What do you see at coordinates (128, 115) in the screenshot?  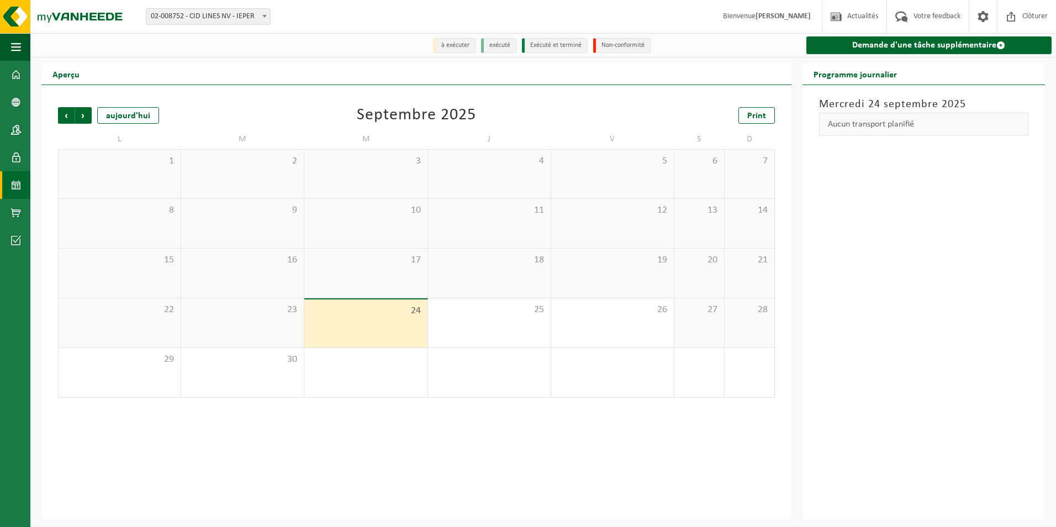 I see `div: aujourd'hui` at bounding box center [128, 115].